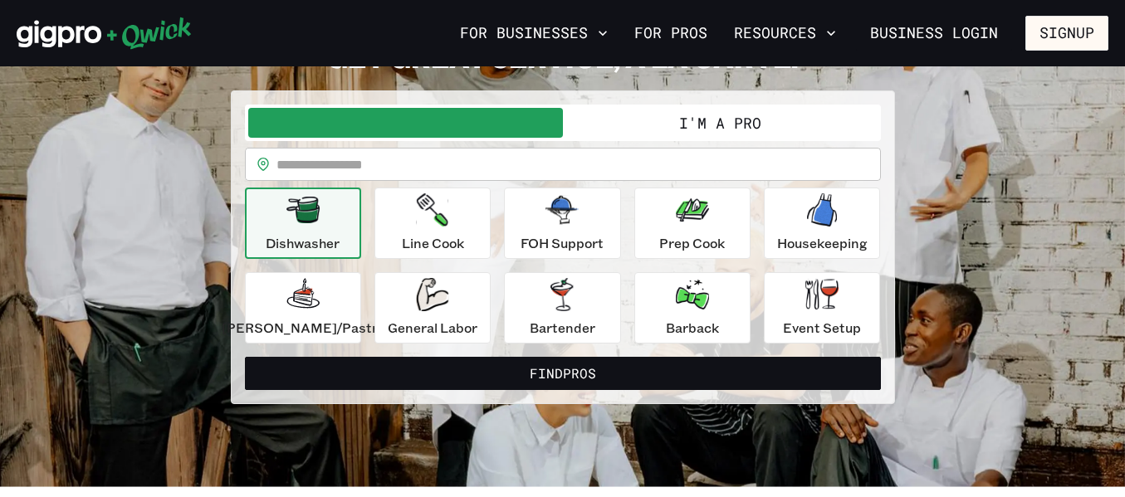  What do you see at coordinates (693, 223) in the screenshot?
I see `button: Prep Cook` at bounding box center [693, 223].